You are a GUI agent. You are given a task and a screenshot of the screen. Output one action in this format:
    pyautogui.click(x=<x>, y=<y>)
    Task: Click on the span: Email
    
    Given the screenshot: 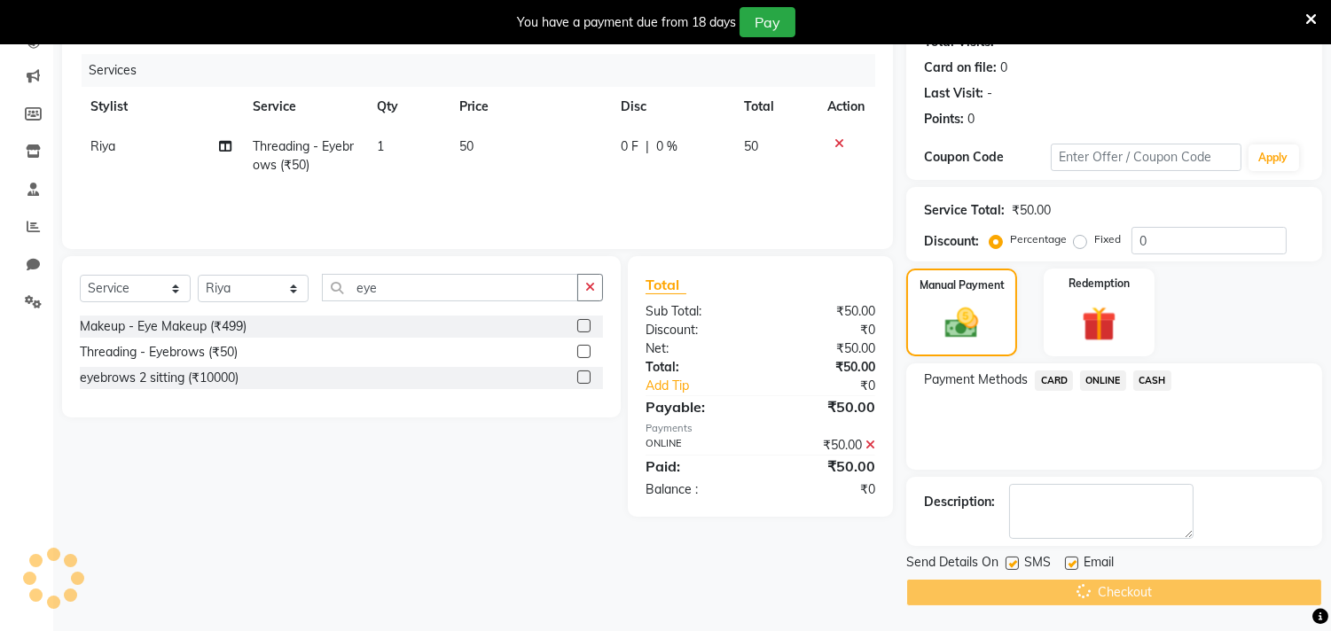 What is the action you would take?
    pyautogui.click(x=1098, y=564)
    